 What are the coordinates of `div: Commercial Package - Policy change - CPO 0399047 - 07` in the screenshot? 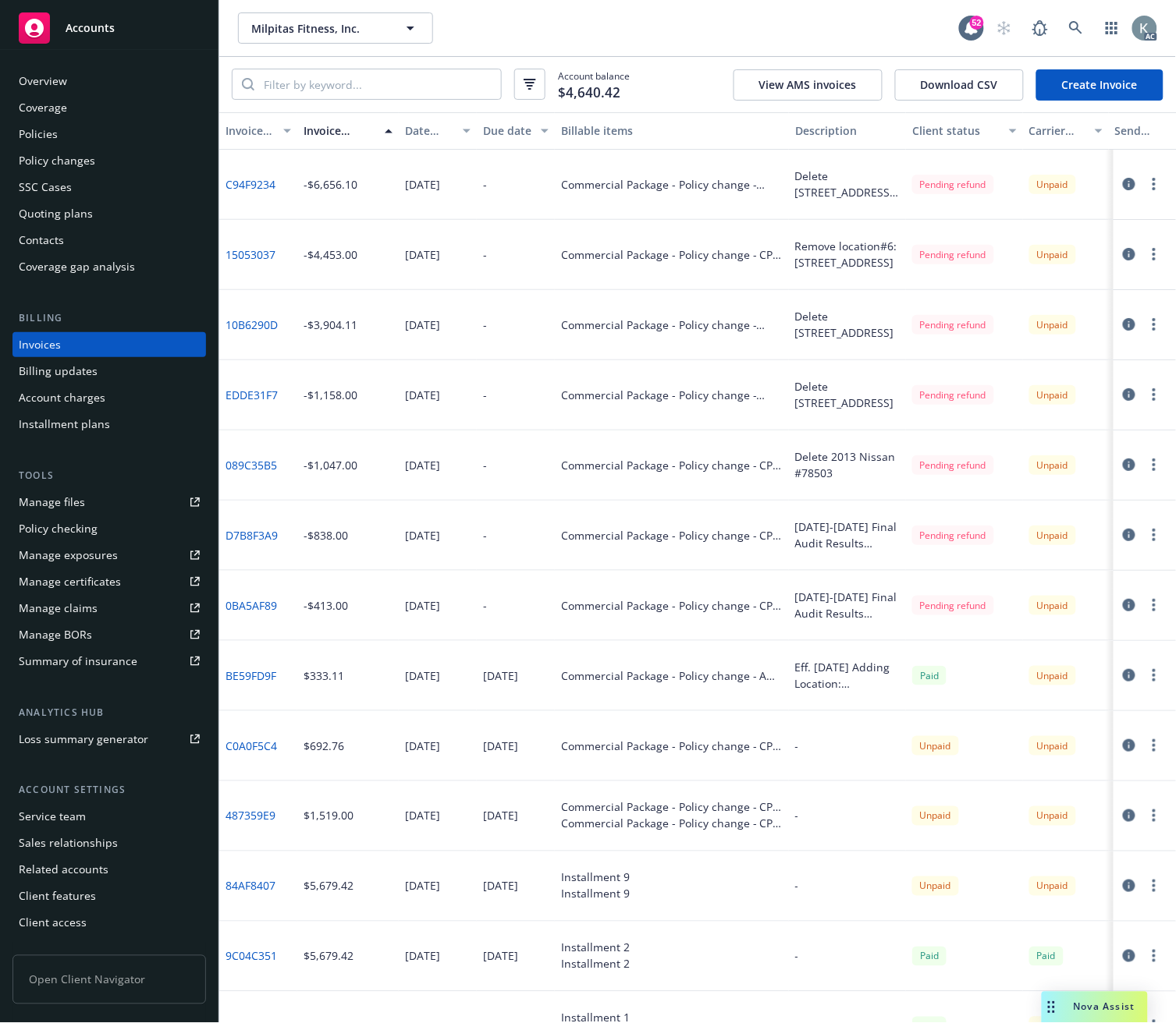 It's located at (672, 535).